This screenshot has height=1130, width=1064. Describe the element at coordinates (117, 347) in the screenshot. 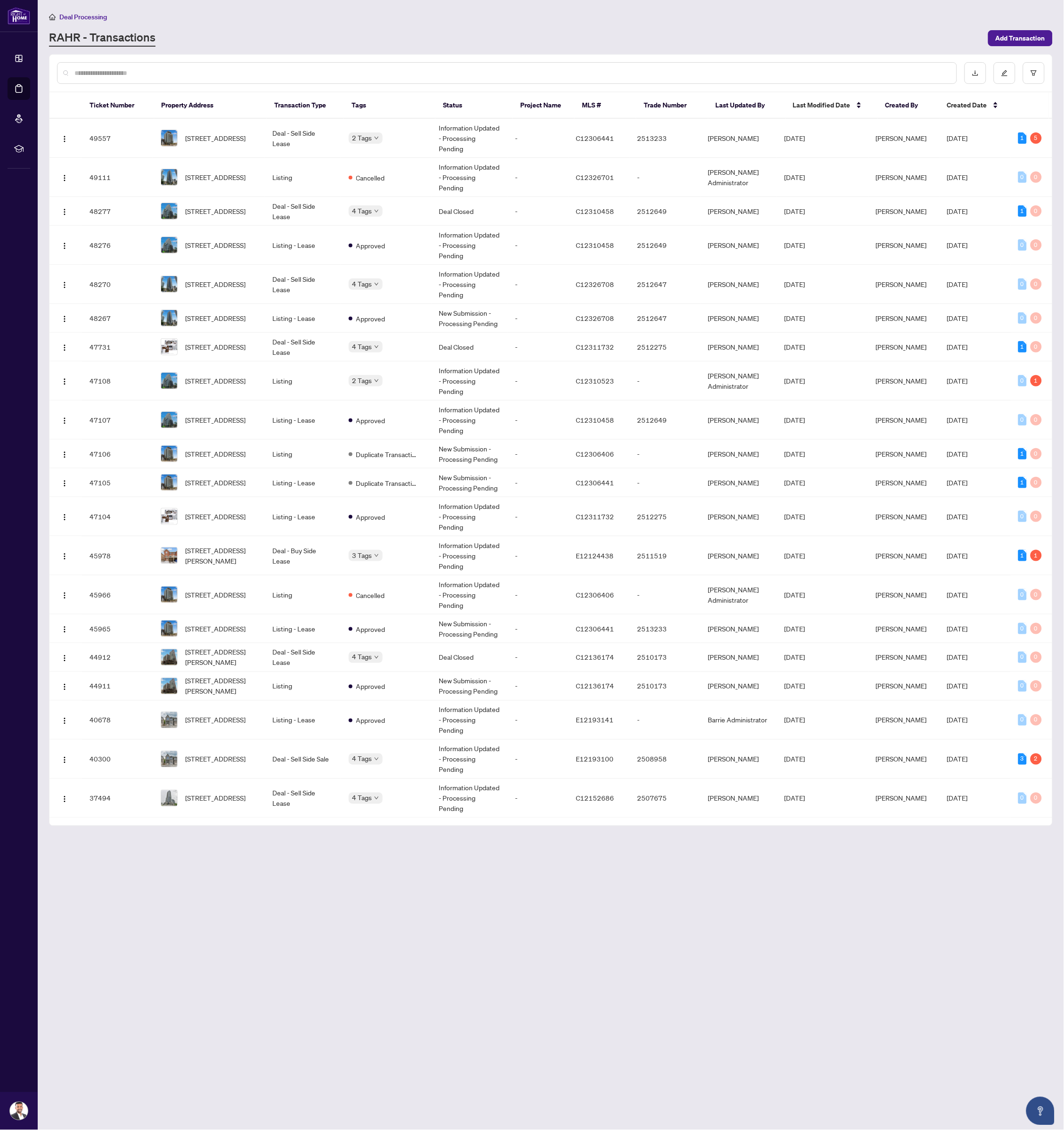

I see `td: 47731` at that location.